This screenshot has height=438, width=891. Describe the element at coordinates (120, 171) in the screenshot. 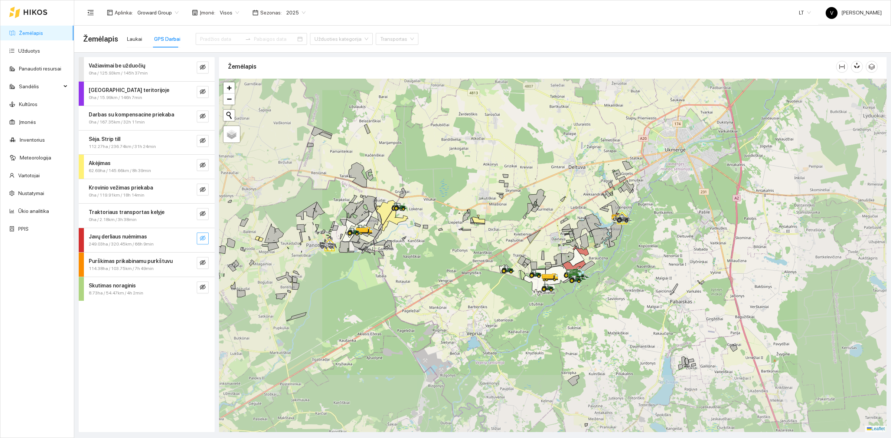

I see `span: 62.69ha / 145.66km / 8h 39min` at that location.